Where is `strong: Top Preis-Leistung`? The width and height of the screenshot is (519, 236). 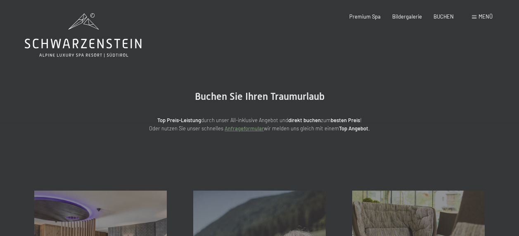
strong: Top Preis-Leistung is located at coordinates (179, 120).